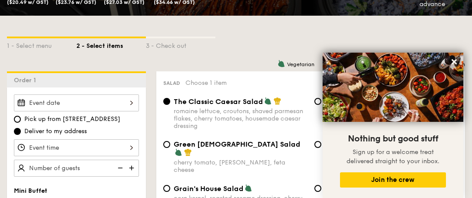 This screenshot has height=198, width=472. I want to click on img: DSC07876-Edit02-Large.jpeg, so click(393, 87).